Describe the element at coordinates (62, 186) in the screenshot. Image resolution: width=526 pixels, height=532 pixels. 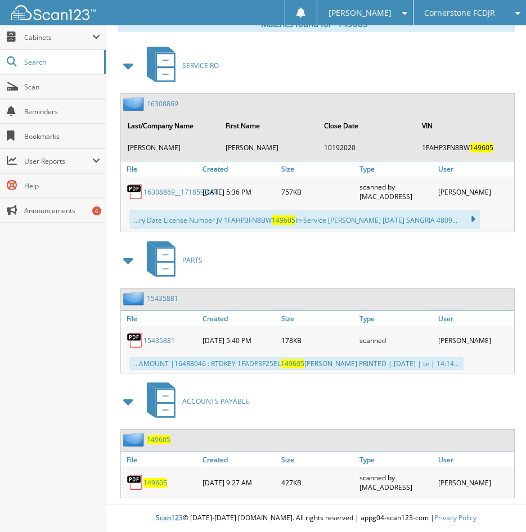
I see `span: Help` at that location.